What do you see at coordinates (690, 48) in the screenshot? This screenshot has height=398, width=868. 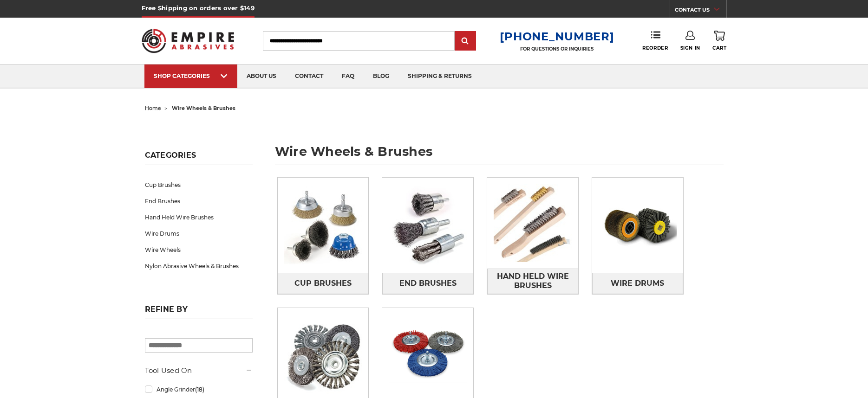 I see `span: Sign In` at bounding box center [690, 48].